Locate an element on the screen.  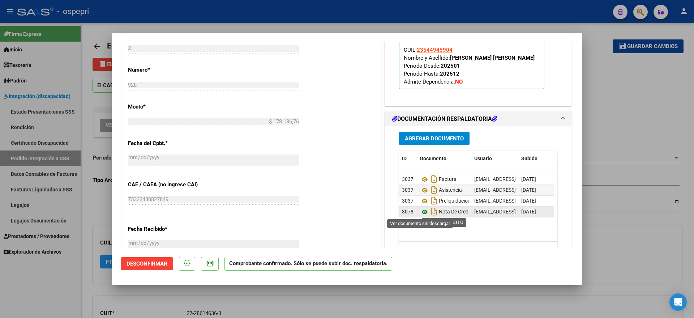
strong: 202512 is located at coordinates (449, 74).